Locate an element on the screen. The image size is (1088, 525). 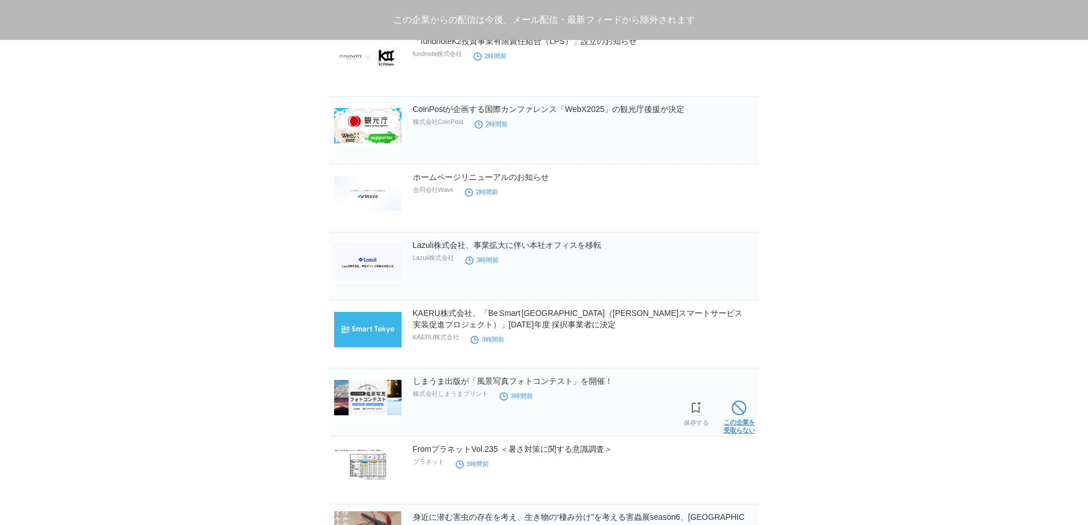
img: CoinPostが企画する国際カンファレンス「WebX2025」の観光庁後援が決定 is located at coordinates (368, 126).